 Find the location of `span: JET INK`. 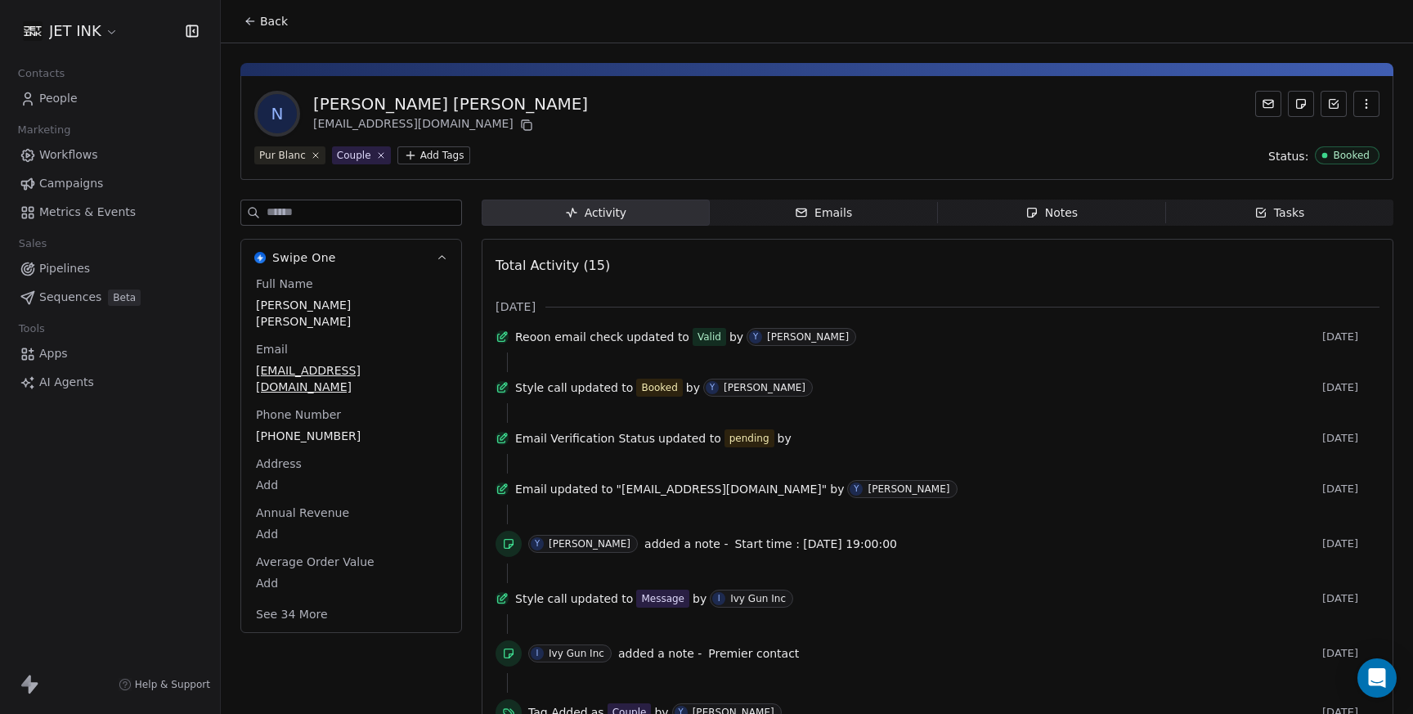

span: JET INK is located at coordinates (75, 31).